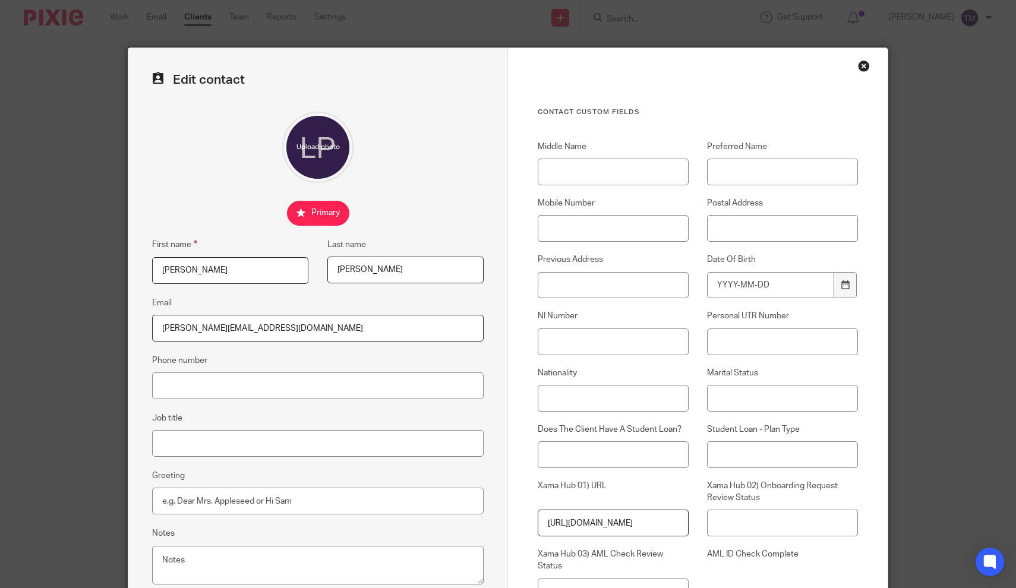 The image size is (1016, 588). What do you see at coordinates (782, 373) in the screenshot?
I see `label: Marital Status` at bounding box center [782, 373].